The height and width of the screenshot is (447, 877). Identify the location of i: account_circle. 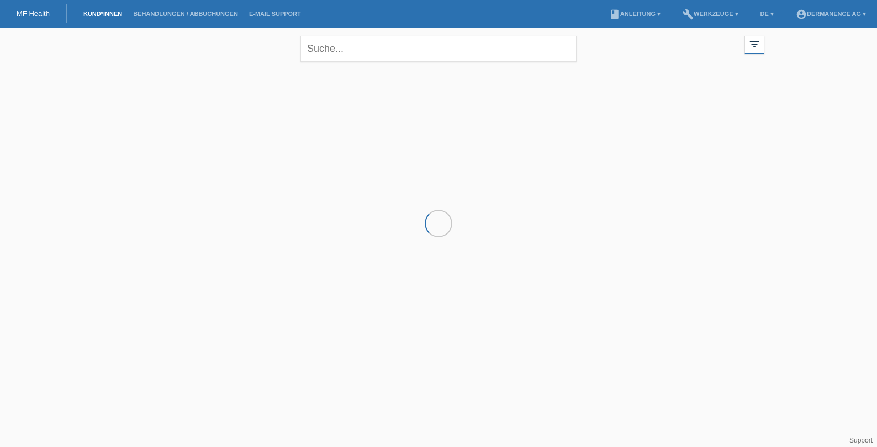
(801, 14).